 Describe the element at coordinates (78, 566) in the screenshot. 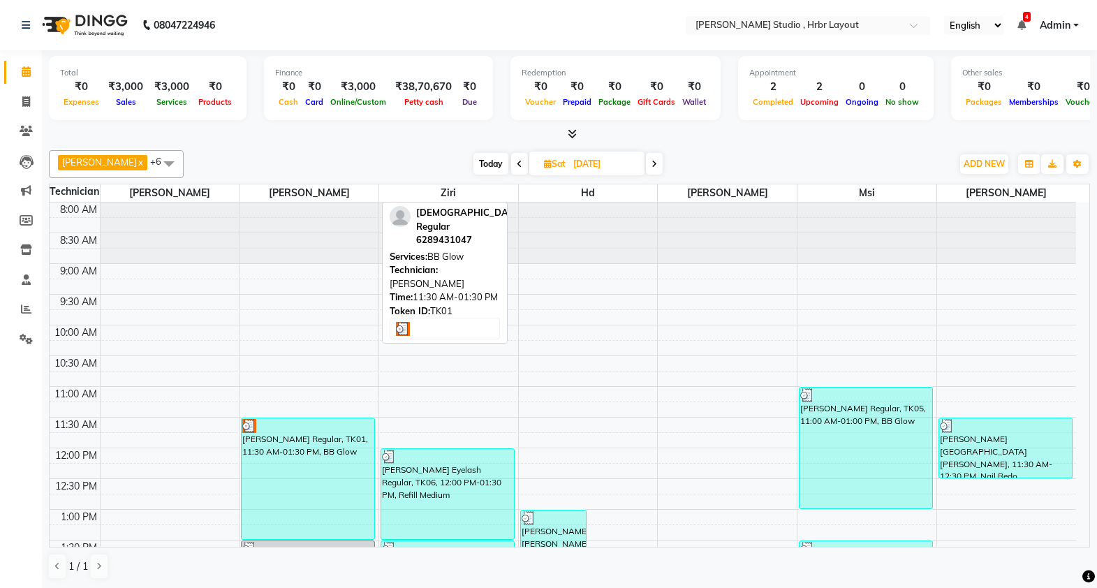

I see `span: 1 / 1` at that location.